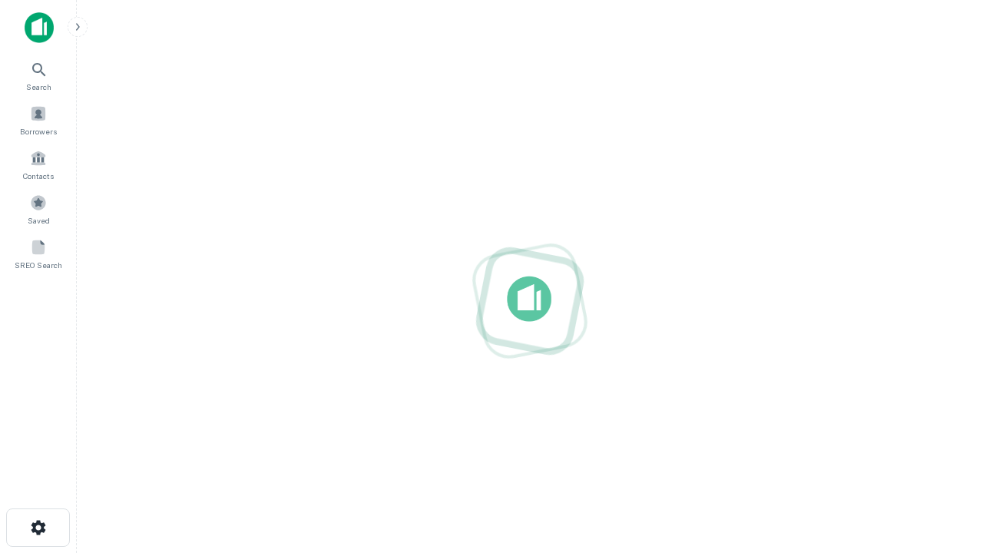 Image resolution: width=983 pixels, height=553 pixels. Describe the element at coordinates (38, 120) in the screenshot. I see `a: Borrowers` at that location.